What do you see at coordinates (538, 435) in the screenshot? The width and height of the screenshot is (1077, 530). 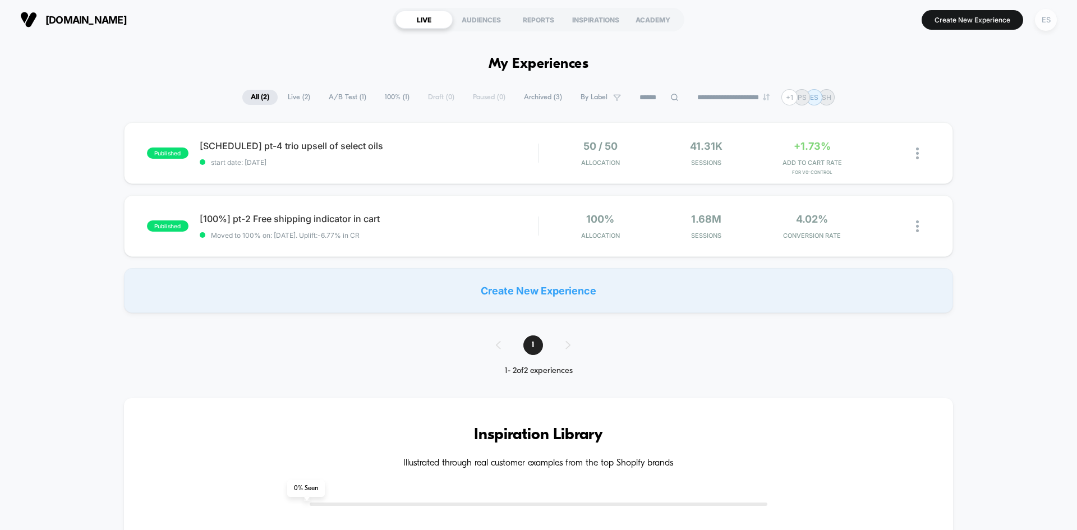 I see `h3: Inspiration Library` at bounding box center [538, 435].